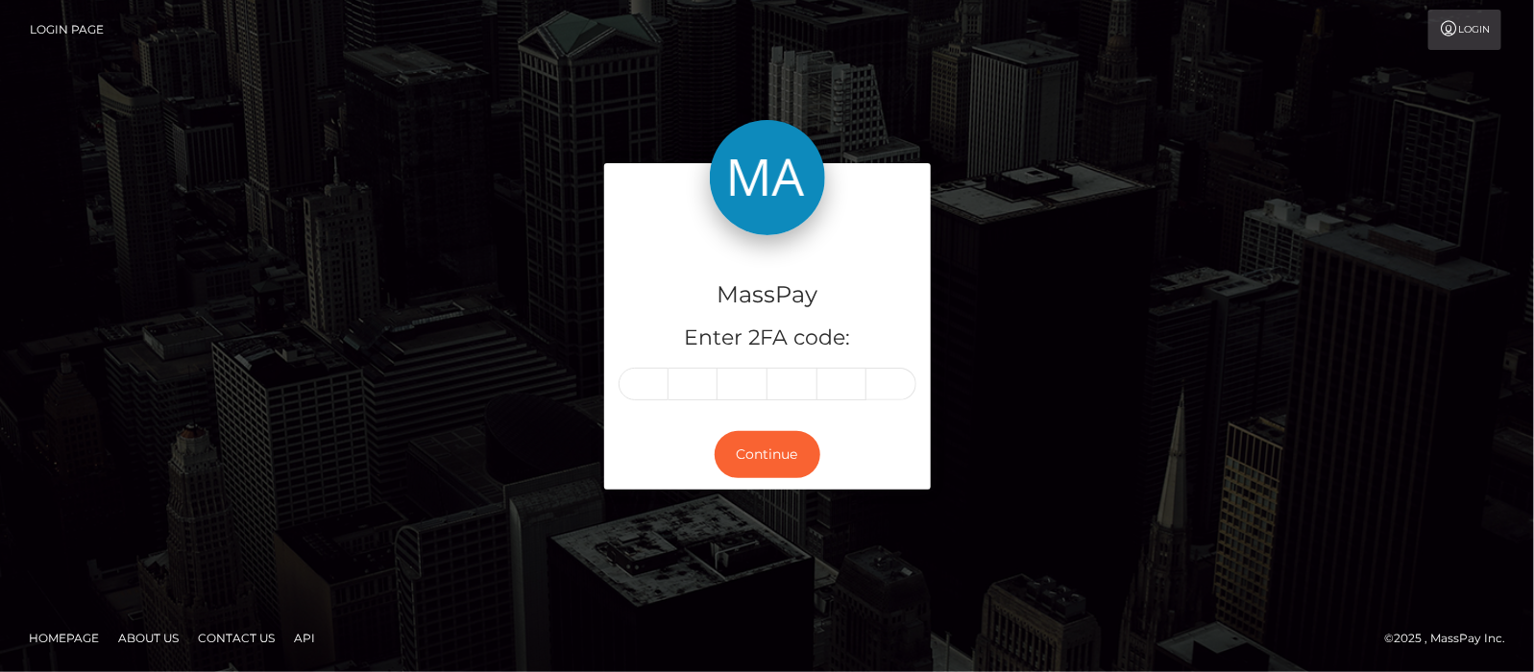  What do you see at coordinates (304, 638) in the screenshot?
I see `a: API` at bounding box center [304, 638].